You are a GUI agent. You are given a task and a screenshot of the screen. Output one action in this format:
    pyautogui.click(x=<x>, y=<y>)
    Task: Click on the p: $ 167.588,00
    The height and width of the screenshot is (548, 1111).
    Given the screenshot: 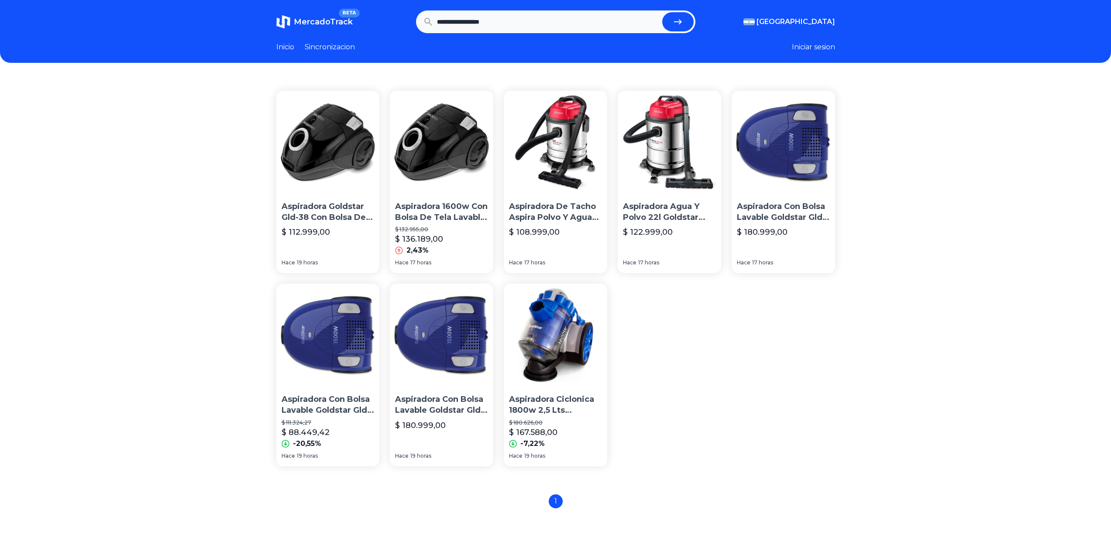 What is the action you would take?
    pyautogui.click(x=533, y=433)
    